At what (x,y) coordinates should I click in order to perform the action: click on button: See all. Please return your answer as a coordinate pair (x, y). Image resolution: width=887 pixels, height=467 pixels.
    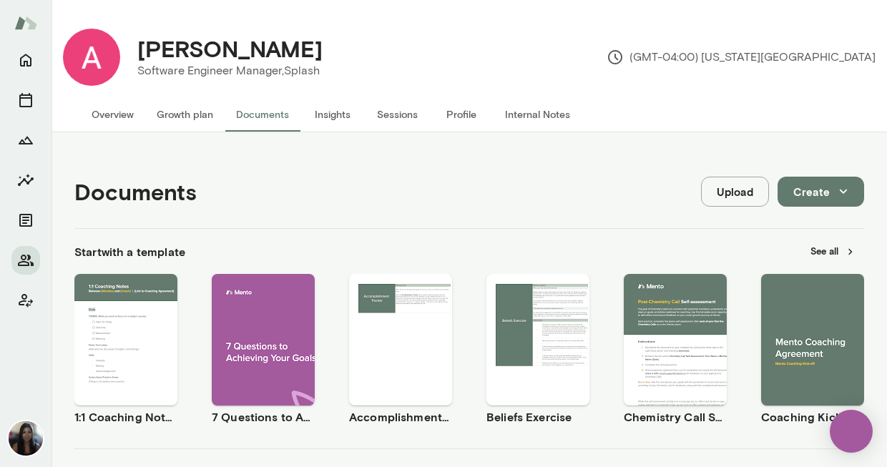
    Looking at the image, I should click on (833, 251).